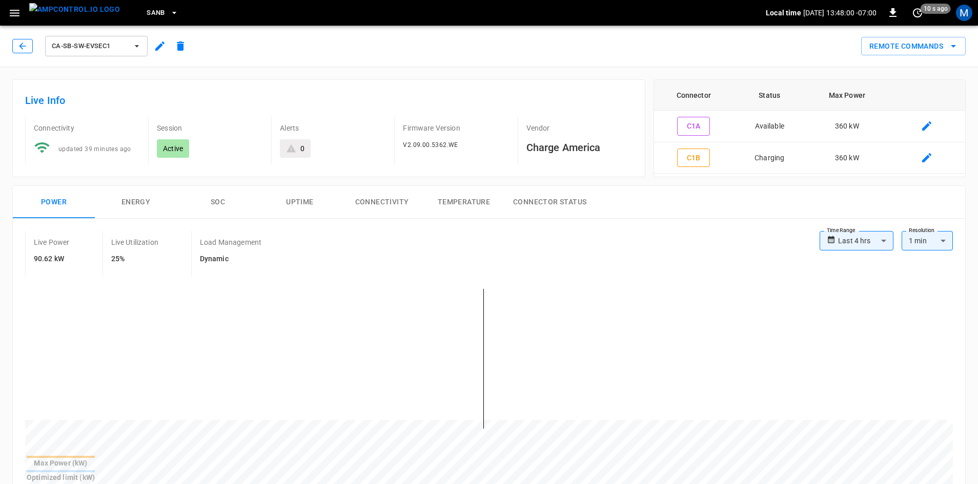 The image size is (978, 484). What do you see at coordinates (210, 128) in the screenshot?
I see `p: Session` at bounding box center [210, 128].